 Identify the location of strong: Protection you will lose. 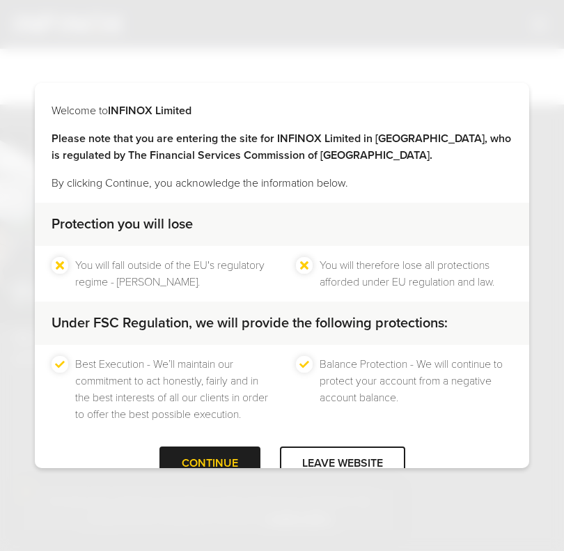
(122, 224).